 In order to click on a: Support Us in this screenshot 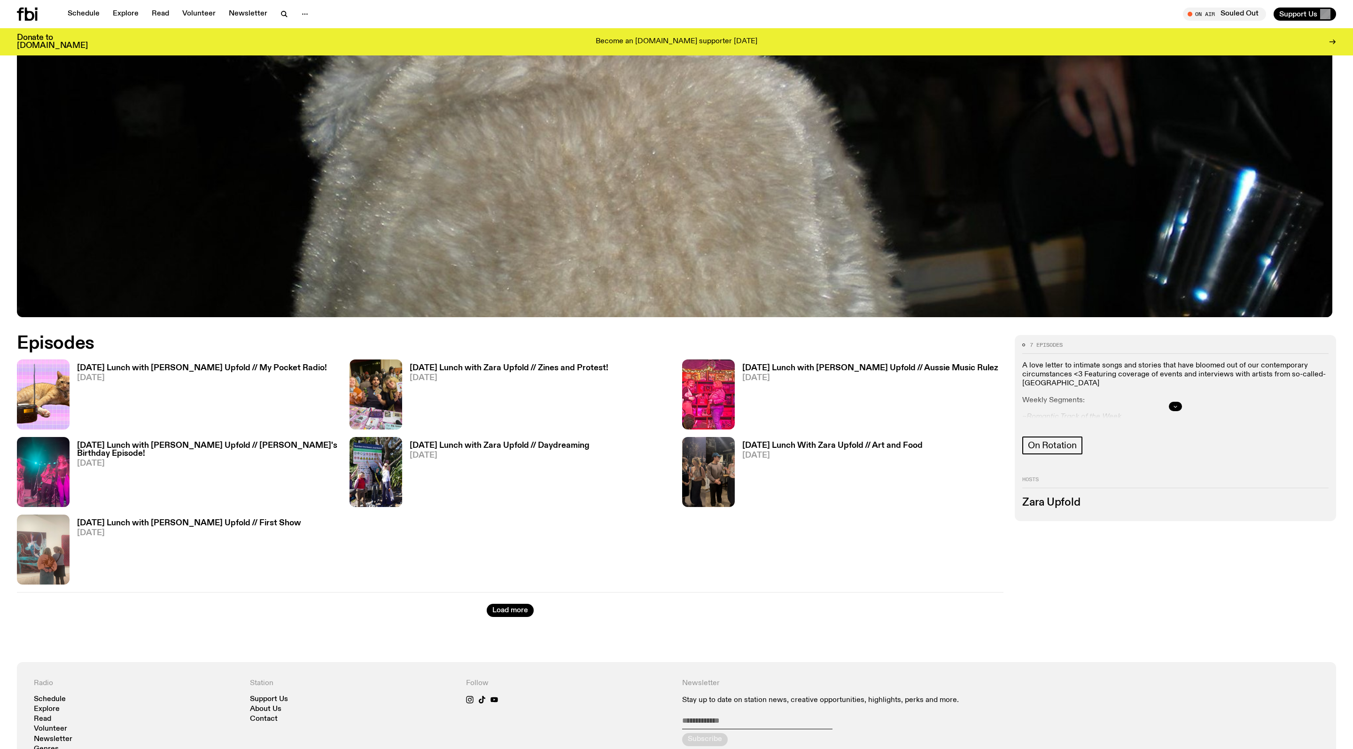, I will do `click(269, 699)`.